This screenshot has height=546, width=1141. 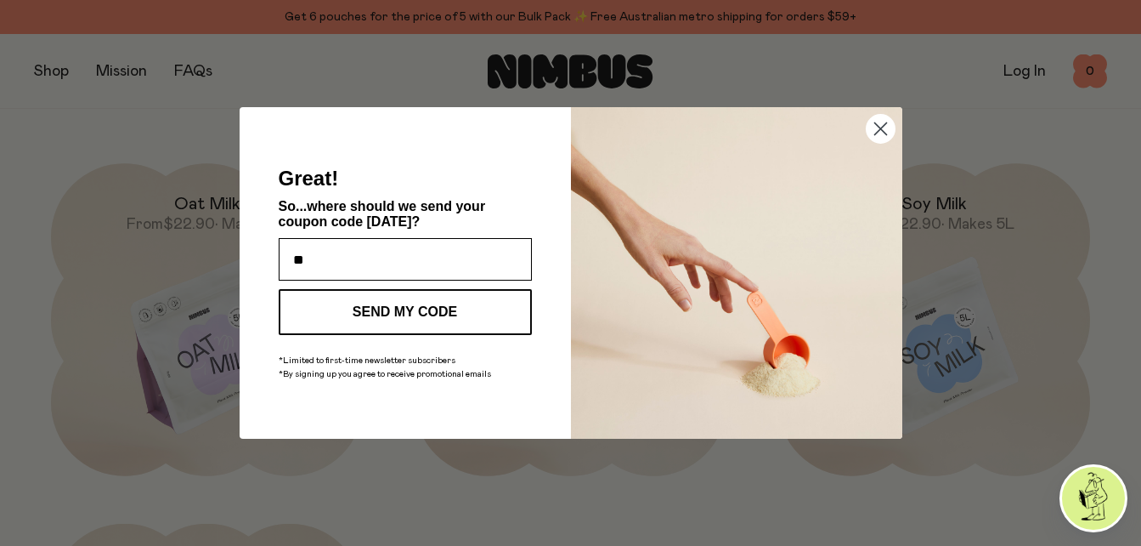 What do you see at coordinates (309, 178) in the screenshot?
I see `span: Great!` at bounding box center [309, 178].